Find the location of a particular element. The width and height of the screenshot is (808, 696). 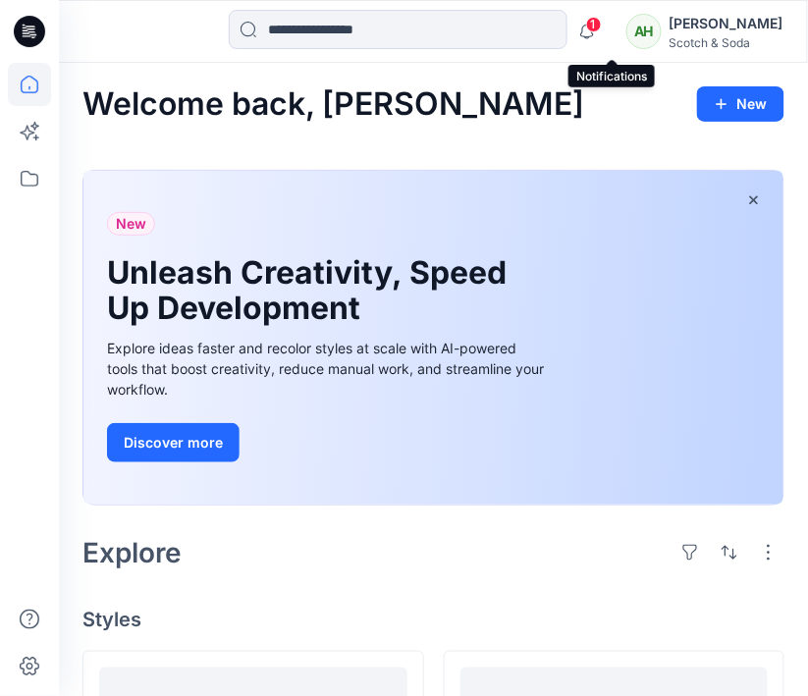

button: New is located at coordinates (740, 104).